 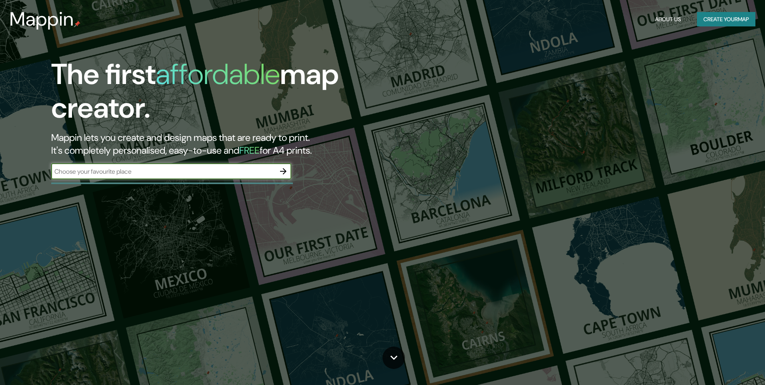 What do you see at coordinates (163, 171) in the screenshot?
I see `input: Choose your favourite place` at bounding box center [163, 171].